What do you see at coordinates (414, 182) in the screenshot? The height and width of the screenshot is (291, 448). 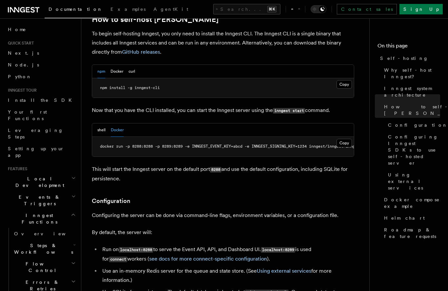 I see `span: Using external services` at bounding box center [414, 182].